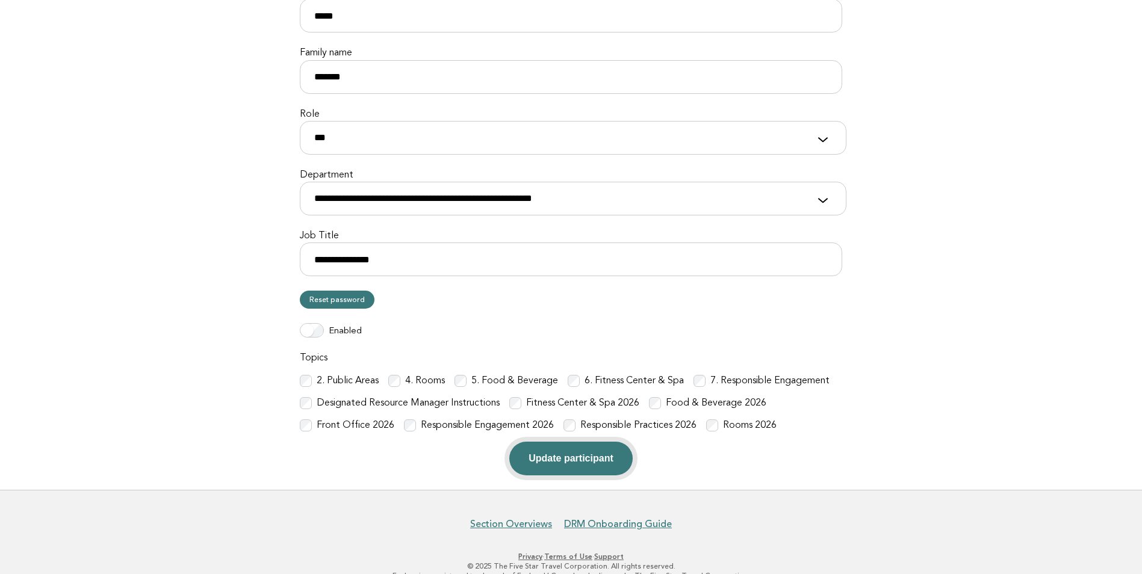 The width and height of the screenshot is (1142, 574). I want to click on label: 5. Food & Beverage, so click(515, 381).